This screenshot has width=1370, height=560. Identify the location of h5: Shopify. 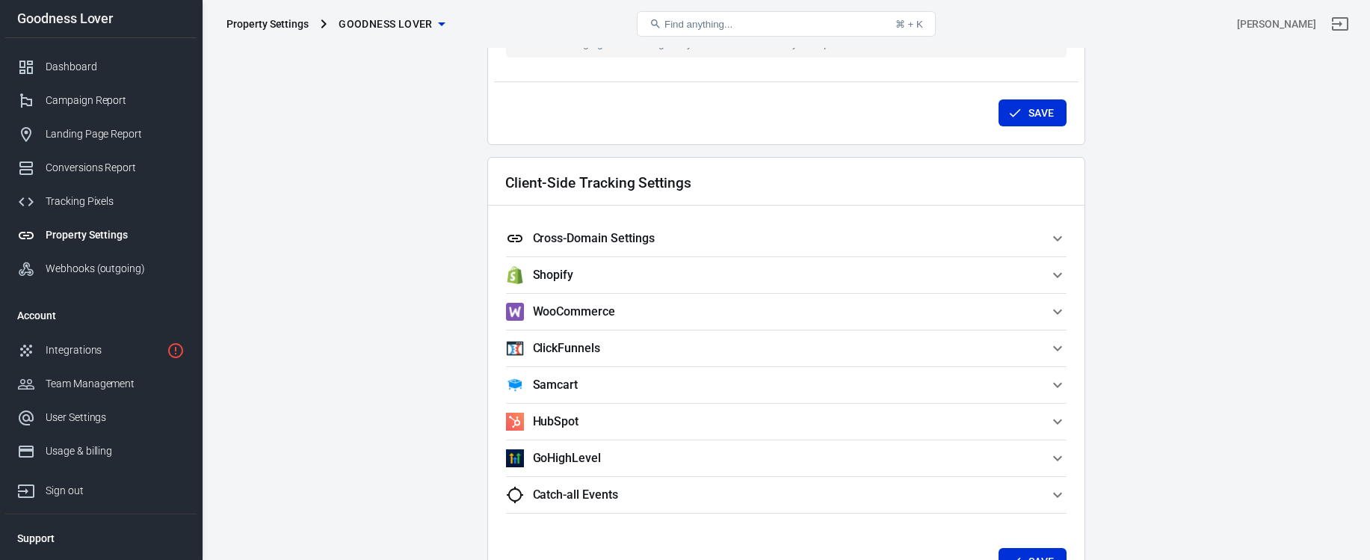
(553, 275).